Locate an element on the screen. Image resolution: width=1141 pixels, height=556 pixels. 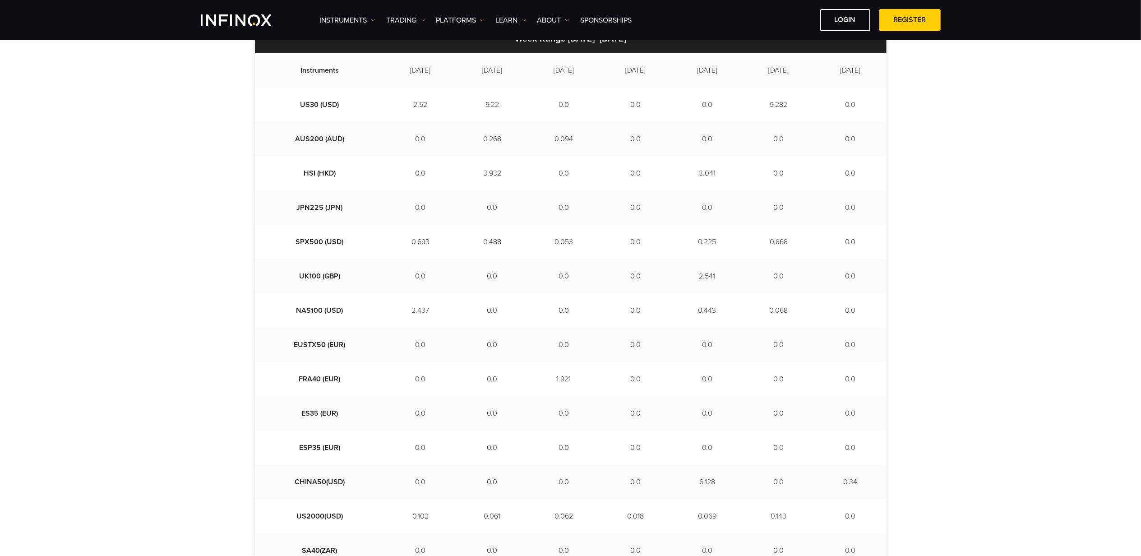
a: LOGIN is located at coordinates (845, 20).